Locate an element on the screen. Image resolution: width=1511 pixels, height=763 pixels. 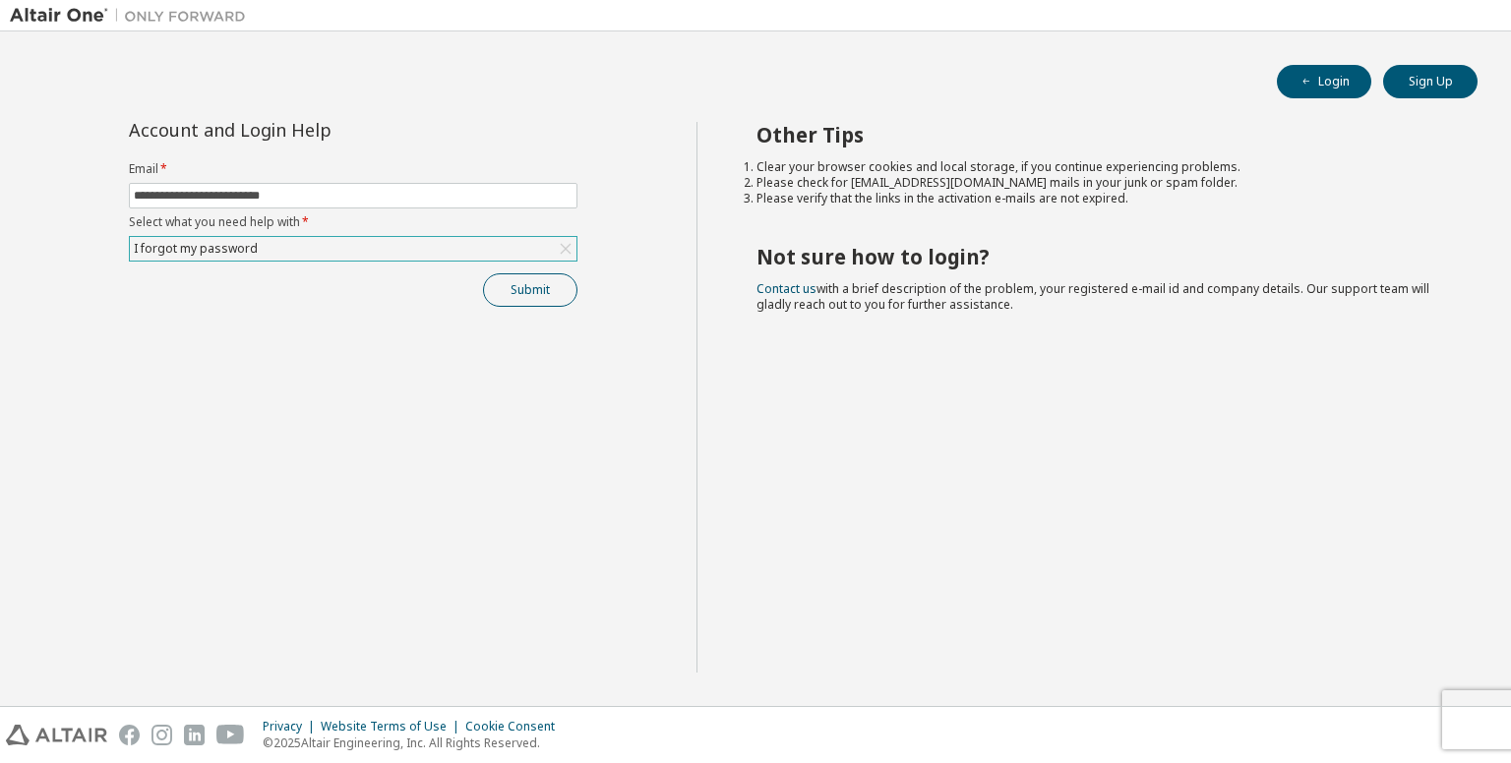
button: Login is located at coordinates (1324, 82).